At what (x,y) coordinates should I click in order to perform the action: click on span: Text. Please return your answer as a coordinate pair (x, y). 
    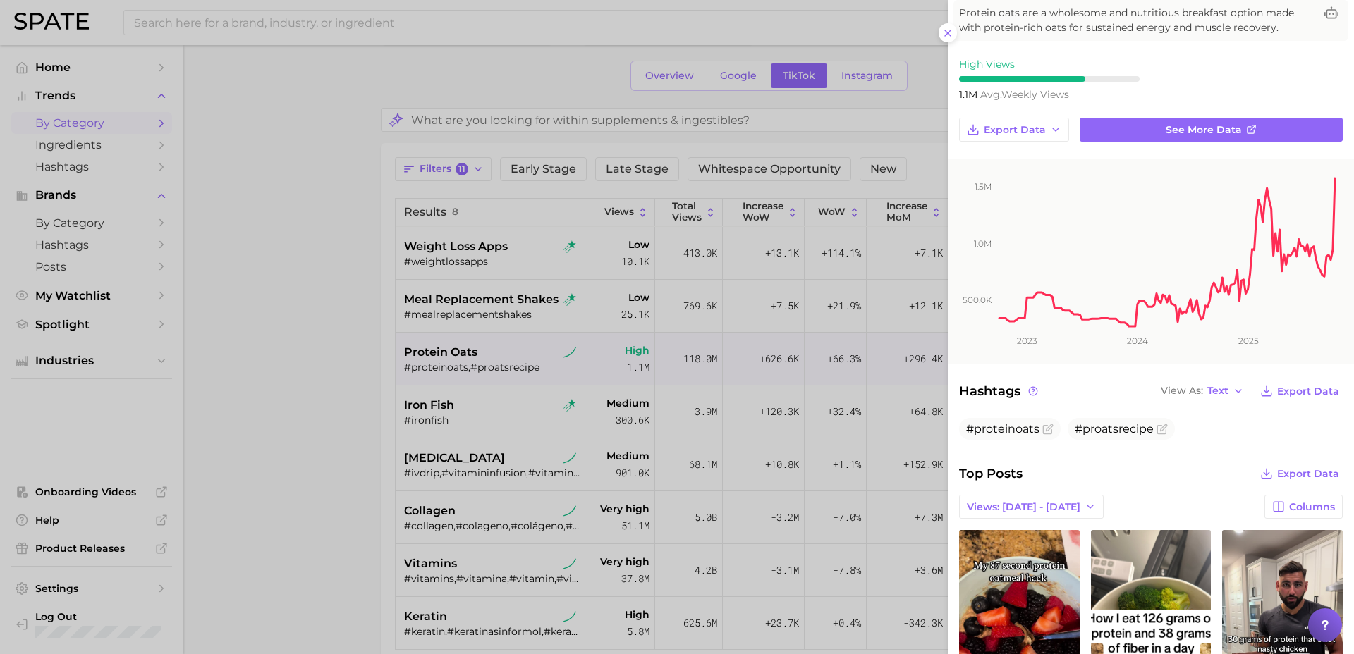
    Looking at the image, I should click on (1218, 391).